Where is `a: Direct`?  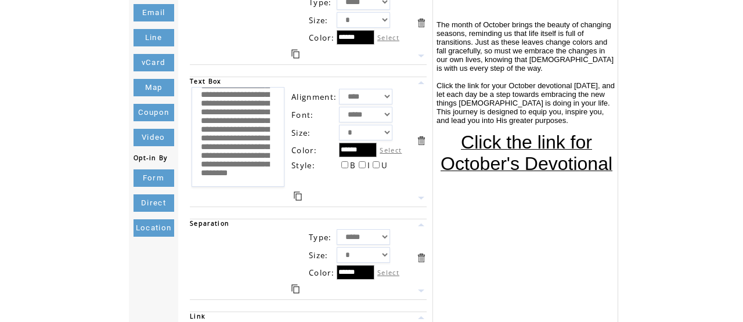
a: Direct is located at coordinates (154, 203).